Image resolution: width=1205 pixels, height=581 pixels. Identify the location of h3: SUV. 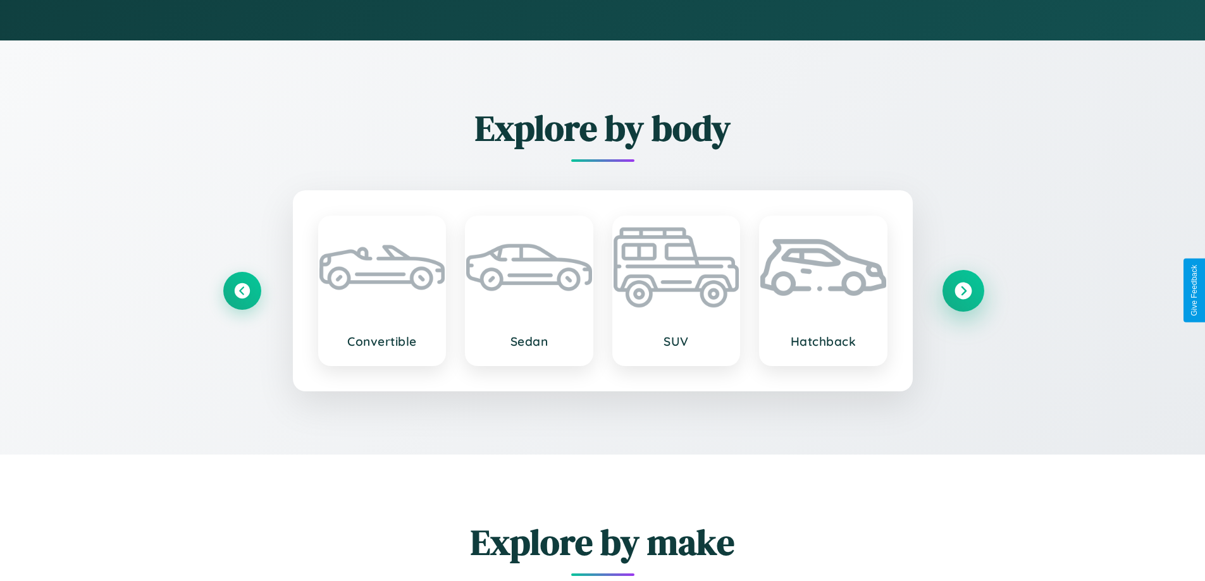
(676, 341).